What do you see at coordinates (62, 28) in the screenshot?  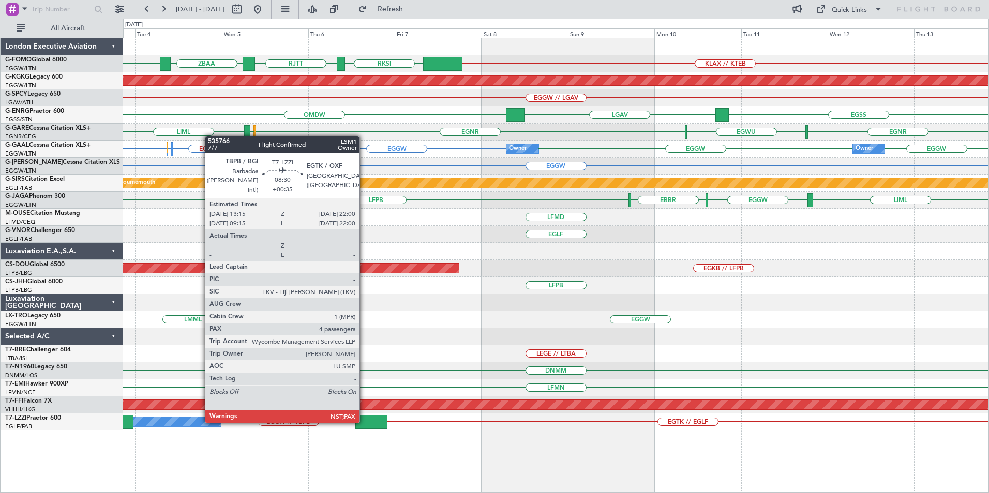 I see `button: All Aircraft` at bounding box center [62, 28].